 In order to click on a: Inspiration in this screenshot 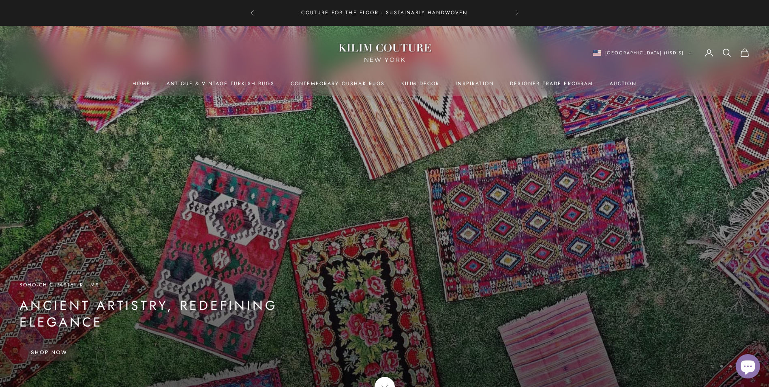, I will do `click(475, 84)`.